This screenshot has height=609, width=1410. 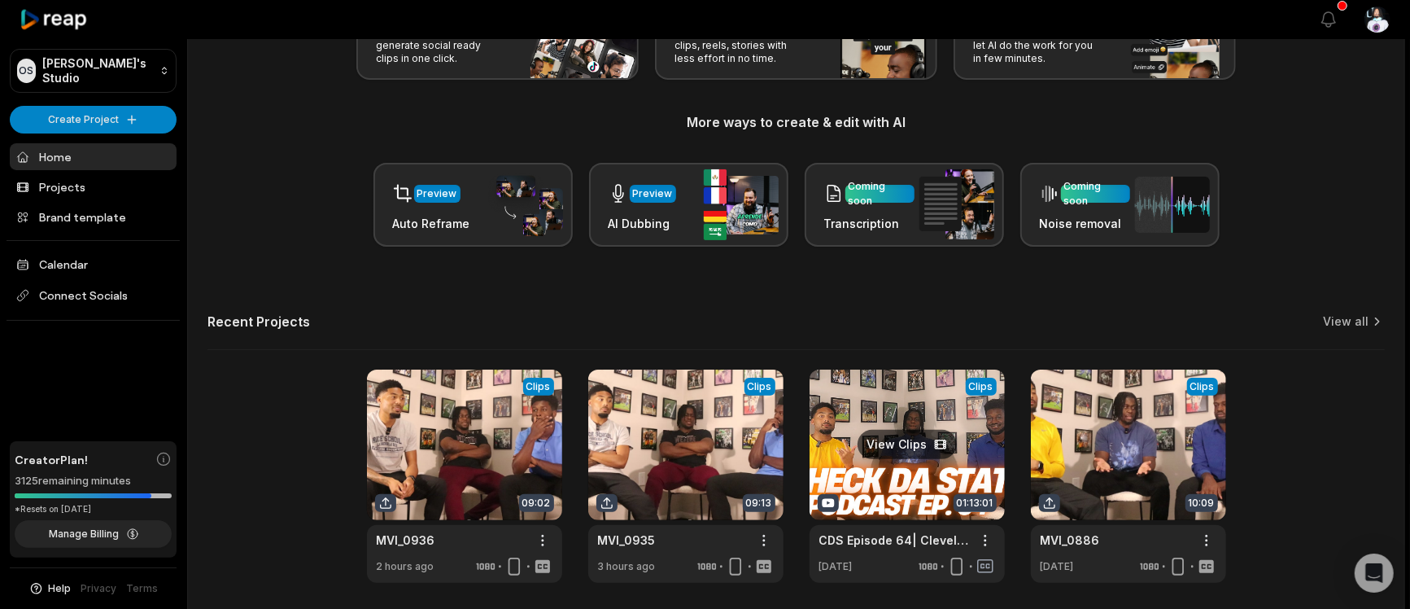 I want to click on a: Projects, so click(x=93, y=186).